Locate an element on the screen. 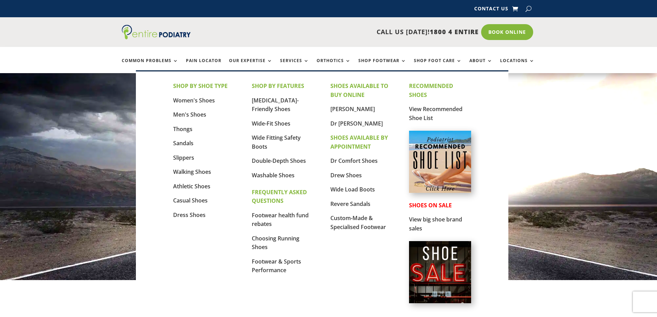  a: Thongs is located at coordinates (183, 129).